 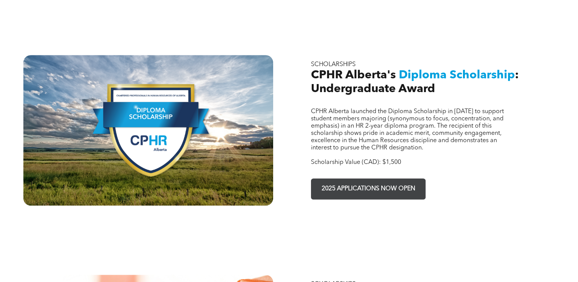 I want to click on span: SCHOLARSHIPS, so click(x=333, y=65).